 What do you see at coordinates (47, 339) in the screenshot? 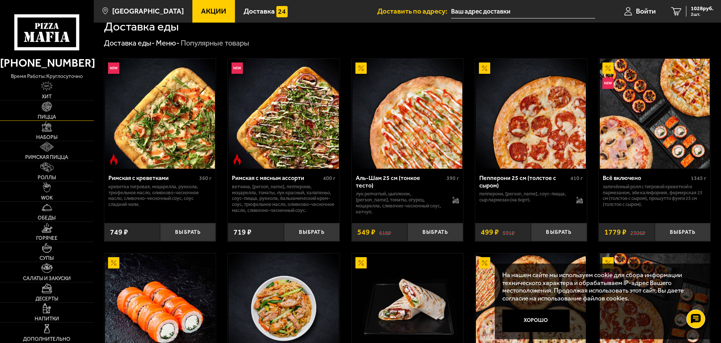
I see `span: Дополнительно` at bounding box center [47, 339].